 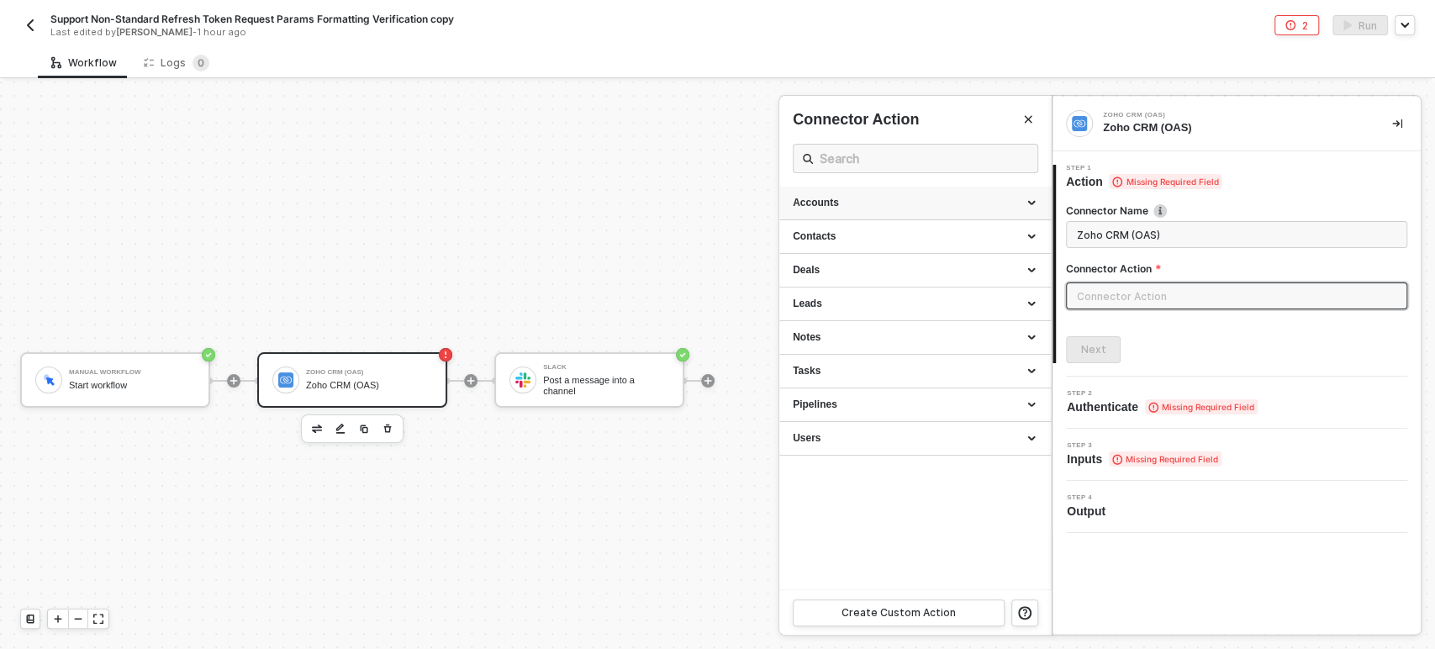 I want to click on div: Connector Action, so click(x=915, y=119).